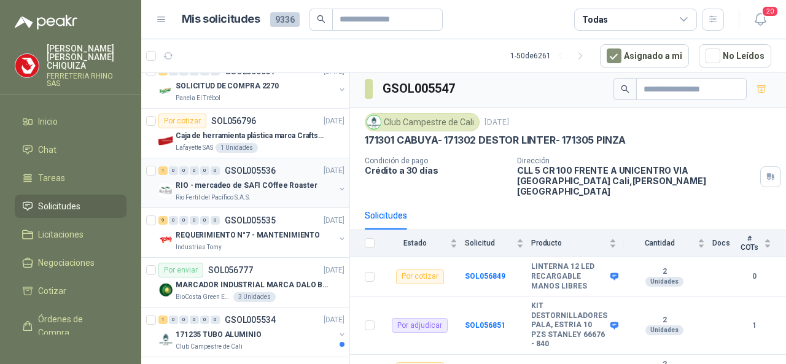 Image resolution: width=786 pixels, height=364 pixels. I want to click on p: SOL056796, so click(233, 121).